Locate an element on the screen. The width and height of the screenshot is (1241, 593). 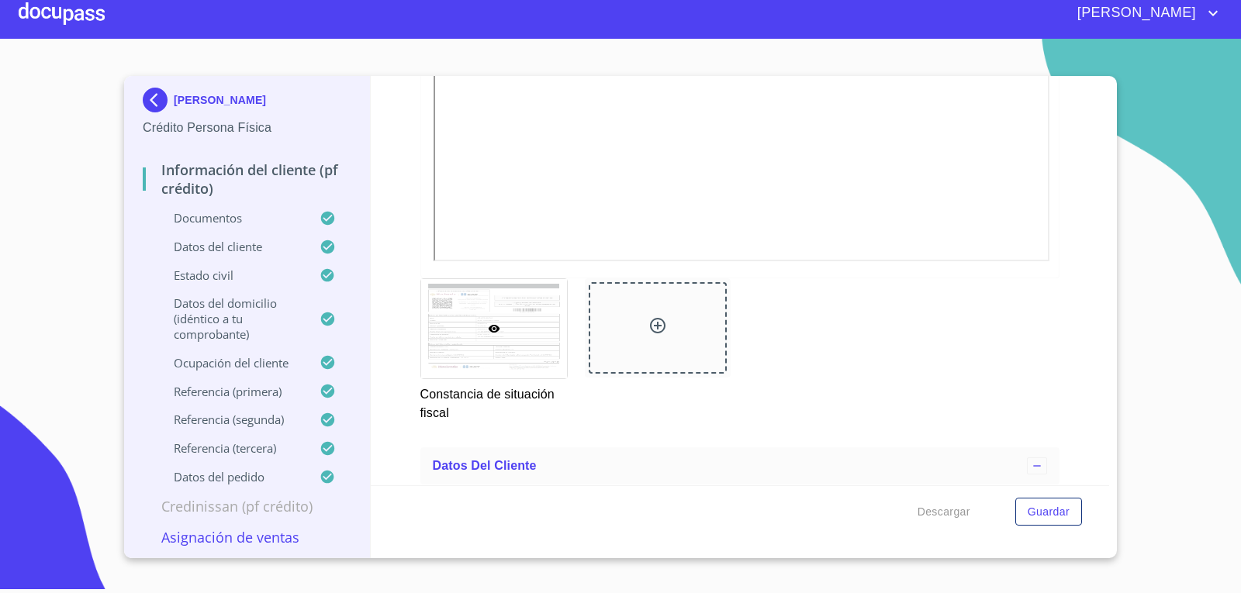
p: Datos del domicilio (idéntico a tu comprobante) is located at coordinates (231, 319).